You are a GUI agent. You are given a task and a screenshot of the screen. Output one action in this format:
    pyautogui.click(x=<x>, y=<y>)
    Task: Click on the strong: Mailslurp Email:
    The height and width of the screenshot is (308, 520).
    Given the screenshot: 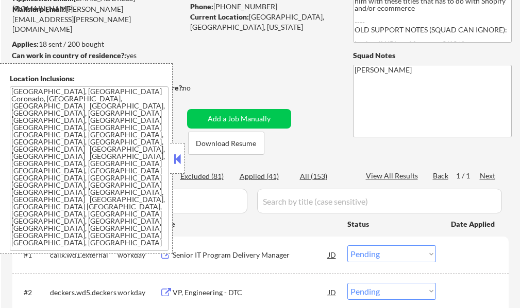 What is the action you would take?
    pyautogui.click(x=39, y=9)
    